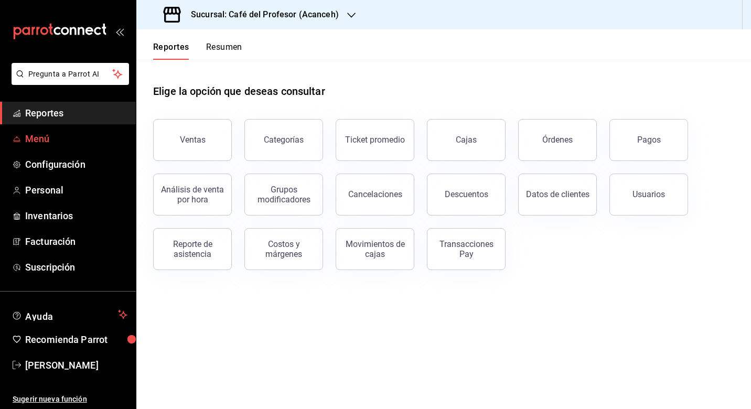 The width and height of the screenshot is (751, 409). Describe the element at coordinates (466, 195) in the screenshot. I see `button: Descuentos` at that location.